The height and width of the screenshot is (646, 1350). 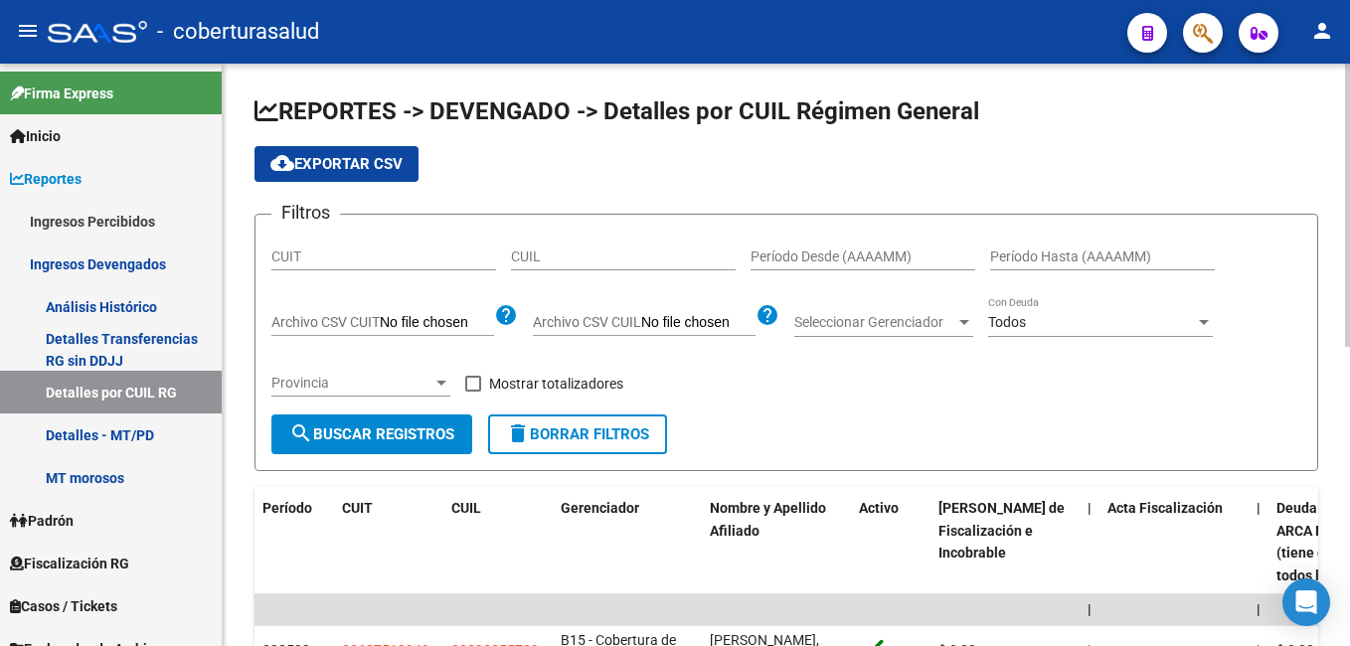 I want to click on mat-icon: person, so click(x=1323, y=31).